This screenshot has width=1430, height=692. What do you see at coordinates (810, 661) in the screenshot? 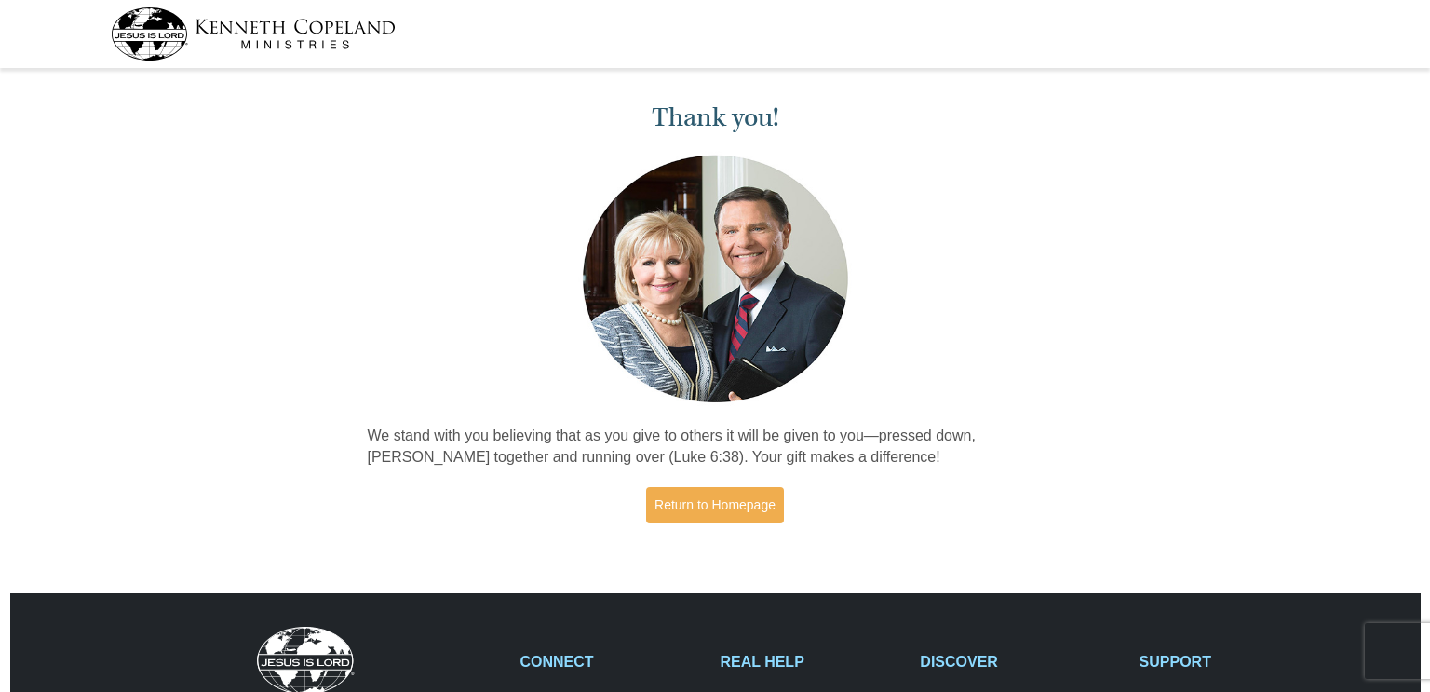
I see `h2: REAL HELP` at bounding box center [810, 661].